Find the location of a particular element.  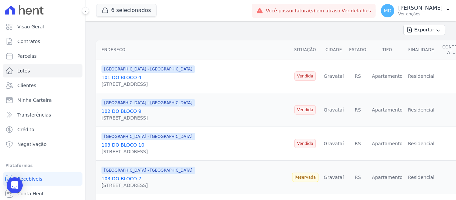

p: Ver opções is located at coordinates (421, 14).